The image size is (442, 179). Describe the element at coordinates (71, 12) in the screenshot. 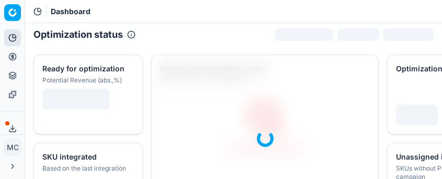

I see `span: Dashboard` at that location.